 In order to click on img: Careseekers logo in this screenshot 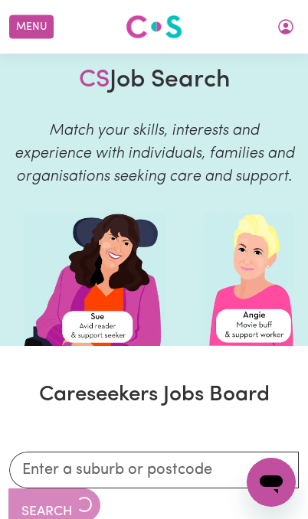, I will do `click(154, 27)`.